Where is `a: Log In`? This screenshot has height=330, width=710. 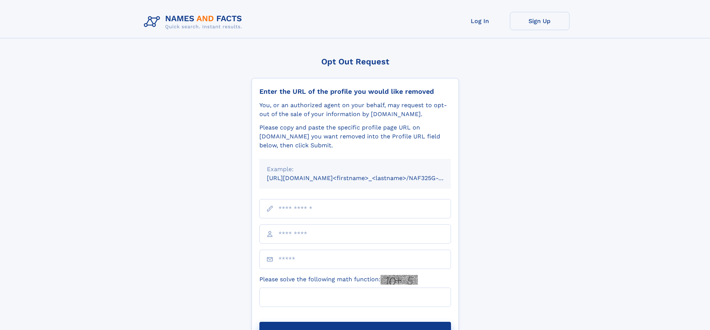 a: Log In is located at coordinates (480, 21).